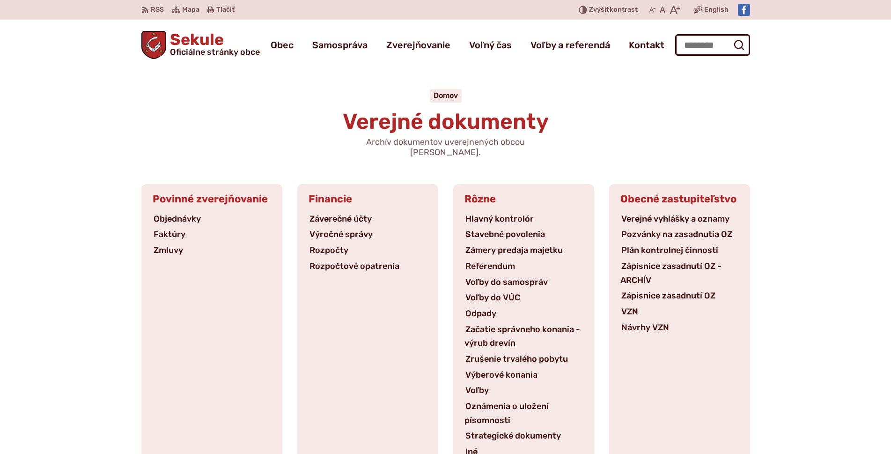 The height and width of the screenshot is (454, 891). What do you see at coordinates (201, 45) in the screenshot?
I see `a: Logo Sekule, prejsť na domovskú stránku.` at bounding box center [201, 45].